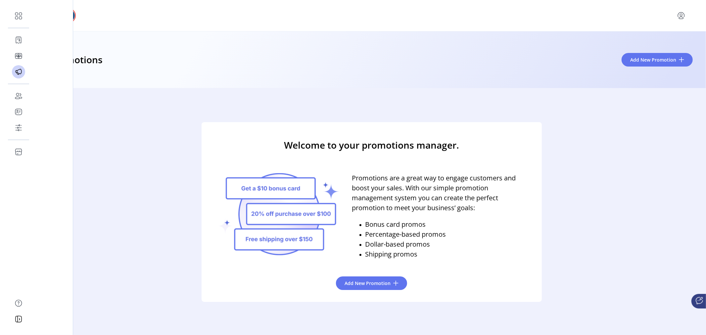 Image resolution: width=706 pixels, height=335 pixels. Describe the element at coordinates (406, 224) in the screenshot. I see `p: Bonus card promos` at that location.